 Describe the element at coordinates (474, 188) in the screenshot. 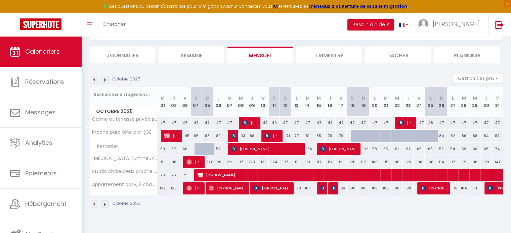

I see `div: 111` at that location.